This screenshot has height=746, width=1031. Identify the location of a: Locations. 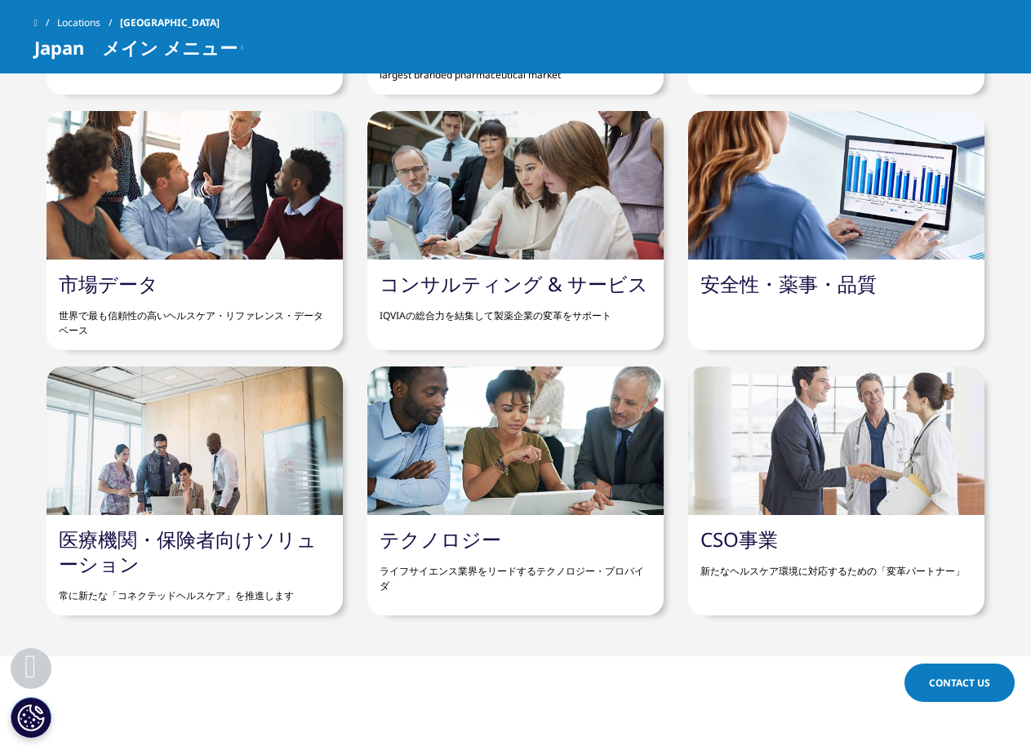
(88, 23).